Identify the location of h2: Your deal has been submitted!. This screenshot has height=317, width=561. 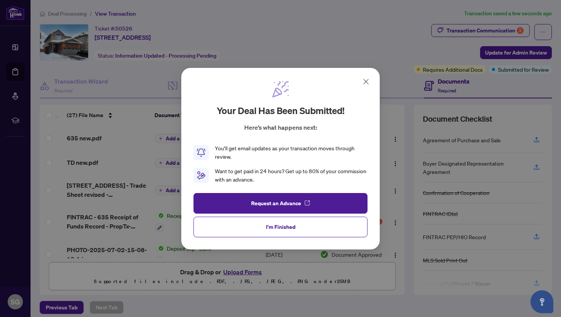
(280, 111).